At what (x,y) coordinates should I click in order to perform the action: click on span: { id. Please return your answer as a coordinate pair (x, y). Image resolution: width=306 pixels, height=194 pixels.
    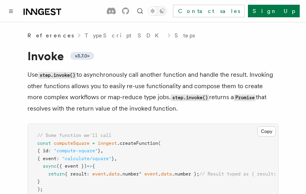
    Looking at the image, I should click on (43, 150).